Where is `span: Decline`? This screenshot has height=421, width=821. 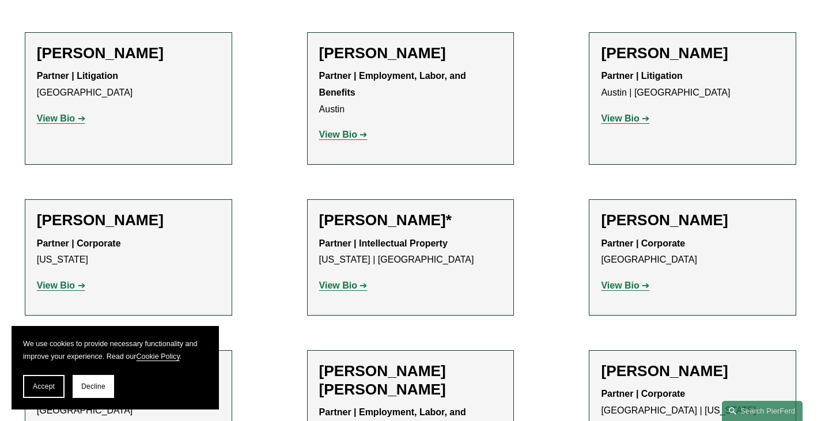
span: Decline is located at coordinates (93, 386).